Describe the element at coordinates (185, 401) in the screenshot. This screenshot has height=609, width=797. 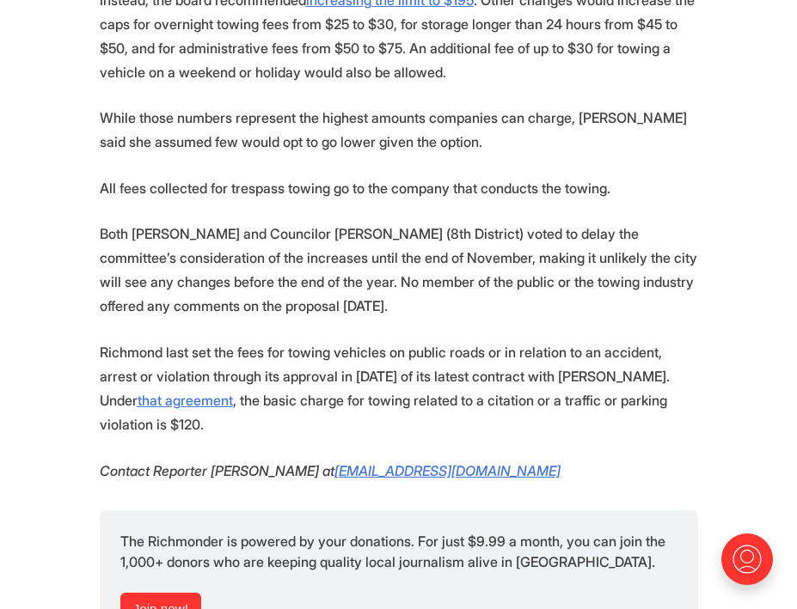
I see `u: that agreement` at that location.